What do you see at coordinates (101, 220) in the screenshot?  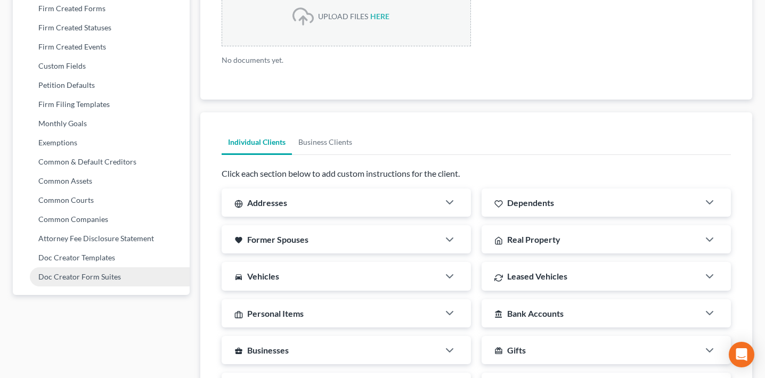 I see `a: Common Companies` at bounding box center [101, 220].